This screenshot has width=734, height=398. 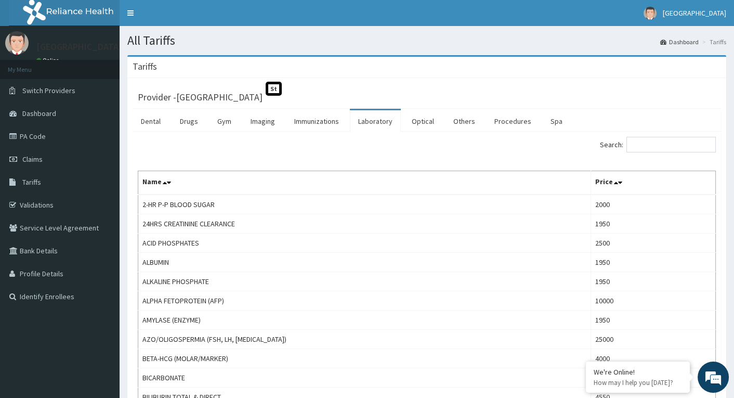 What do you see at coordinates (713, 42) in the screenshot?
I see `li: Tariffs` at bounding box center [713, 42].